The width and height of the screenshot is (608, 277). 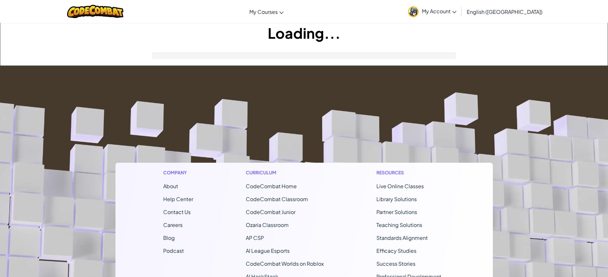 What do you see at coordinates (267, 224) in the screenshot?
I see `a: Ozaria Classroom` at bounding box center [267, 224].